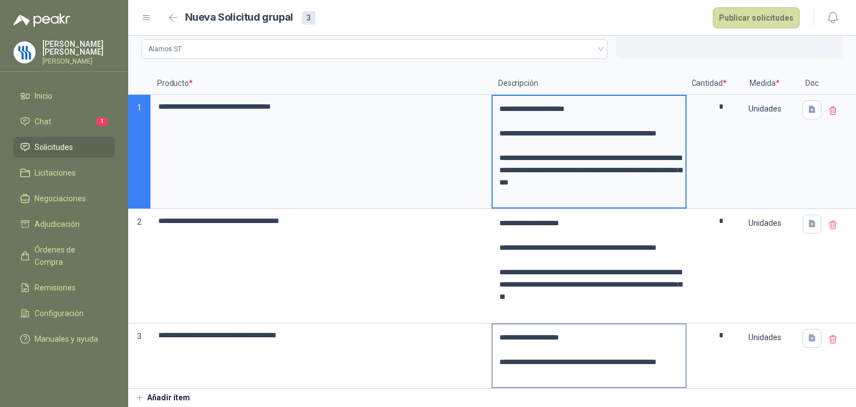 The width and height of the screenshot is (856, 407). What do you see at coordinates (139, 266) in the screenshot?
I see `p: 2` at bounding box center [139, 266].